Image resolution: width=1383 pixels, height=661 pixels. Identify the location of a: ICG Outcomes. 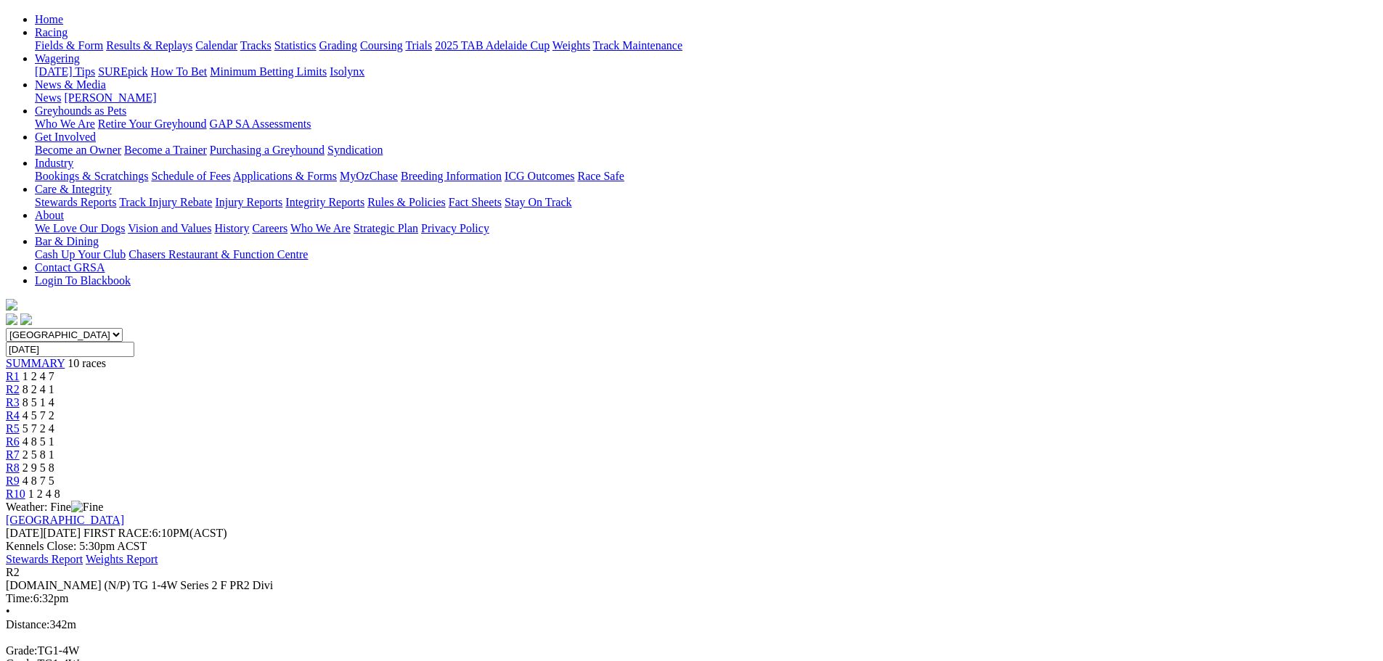
(539, 176).